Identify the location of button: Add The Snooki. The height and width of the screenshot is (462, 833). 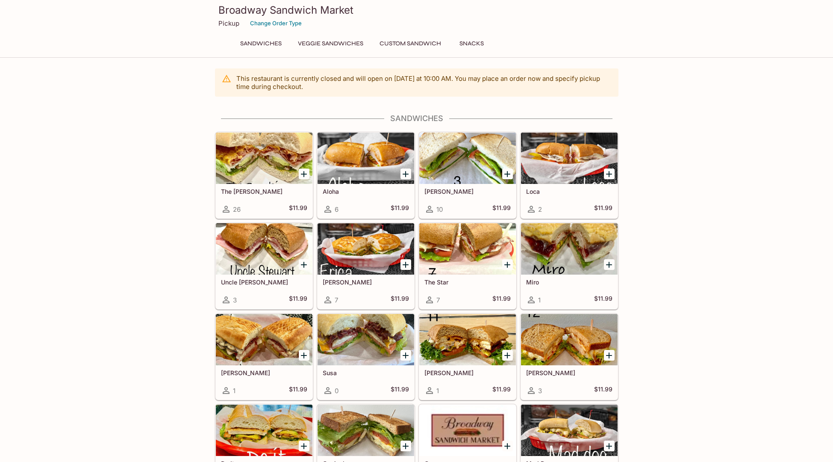
(304, 174).